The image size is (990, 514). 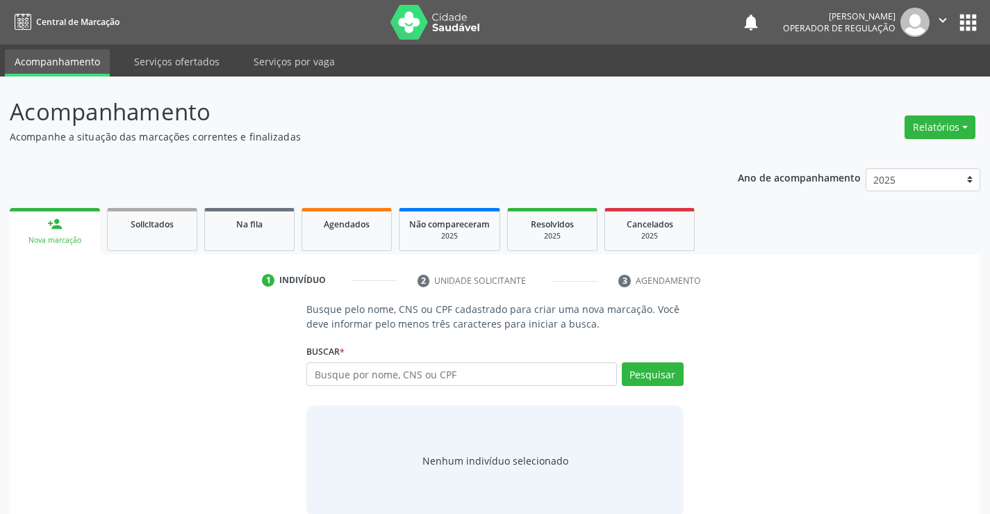 What do you see at coordinates (347, 224) in the screenshot?
I see `span: Agendados` at bounding box center [347, 224].